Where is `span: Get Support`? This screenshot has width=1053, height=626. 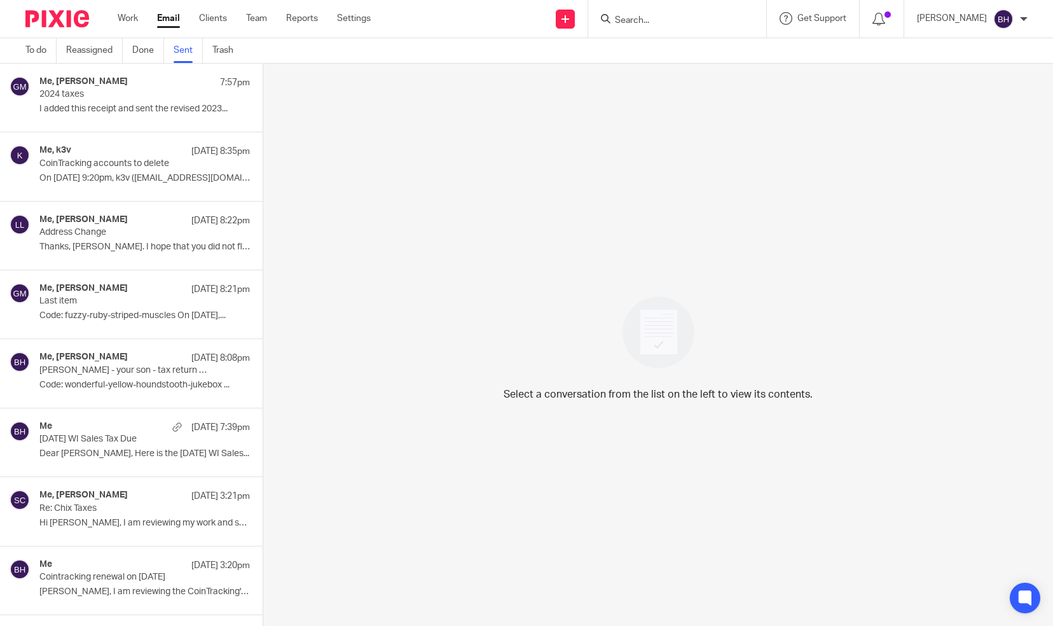 span: Get Support is located at coordinates (822, 18).